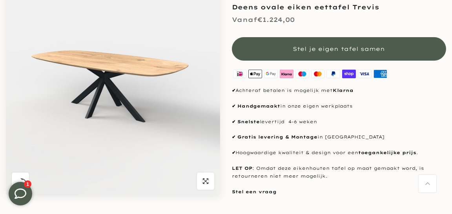 This screenshot has height=214, width=452. Describe the element at coordinates (339, 49) in the screenshot. I see `button: Stel je eigen tafel samen` at that location.